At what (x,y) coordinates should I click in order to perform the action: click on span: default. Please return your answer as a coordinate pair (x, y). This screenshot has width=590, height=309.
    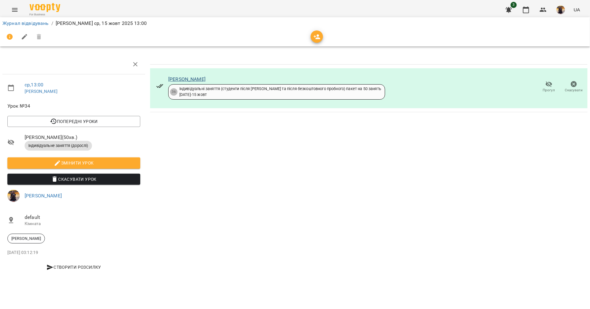
    Looking at the image, I should click on (82, 218).